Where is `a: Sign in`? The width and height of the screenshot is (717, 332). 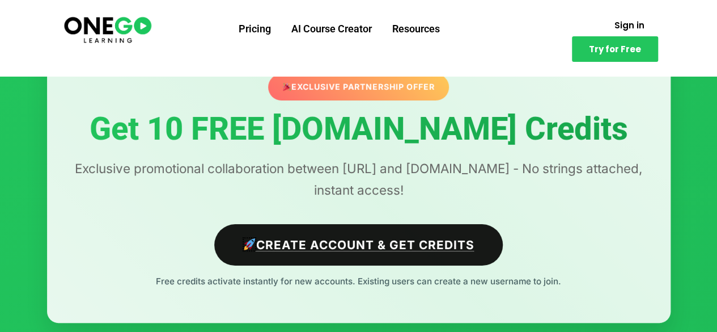 a: Sign in is located at coordinates (629, 25).